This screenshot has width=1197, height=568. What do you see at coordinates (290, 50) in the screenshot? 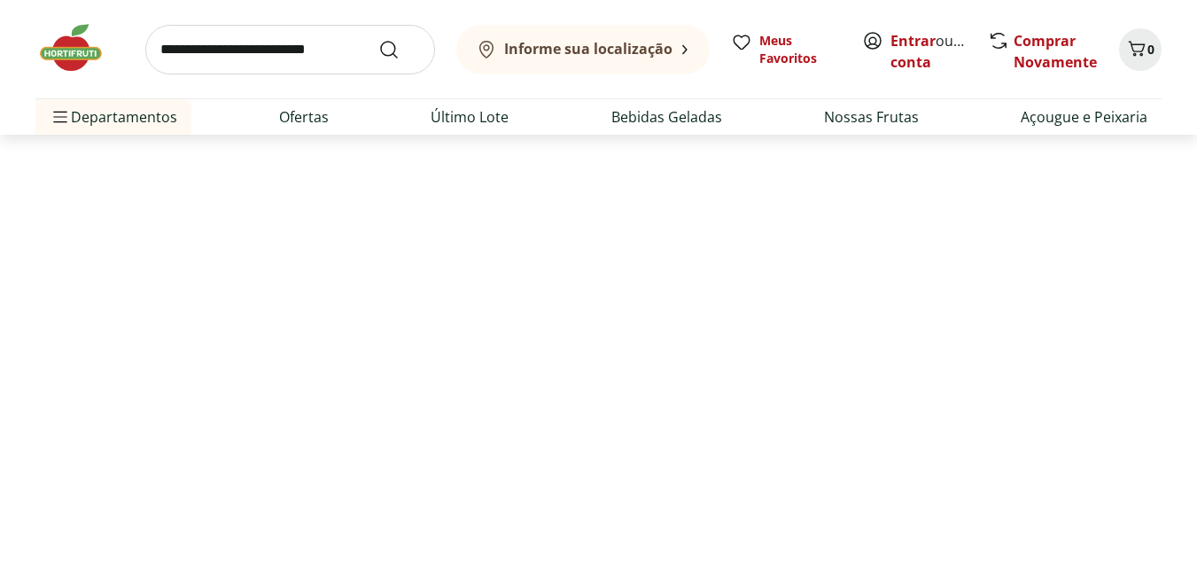
I see `input: search` at bounding box center [290, 50].